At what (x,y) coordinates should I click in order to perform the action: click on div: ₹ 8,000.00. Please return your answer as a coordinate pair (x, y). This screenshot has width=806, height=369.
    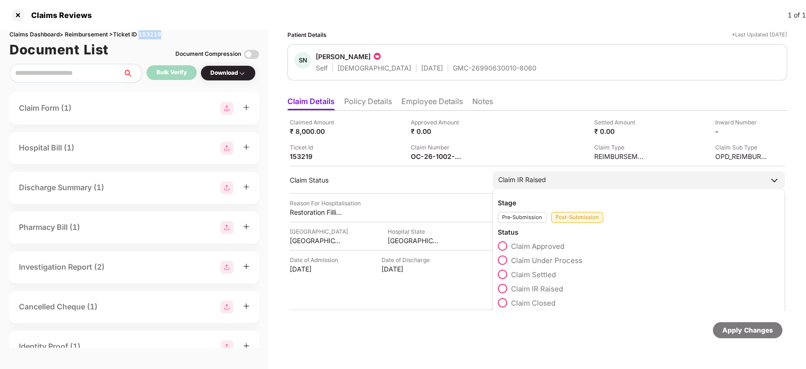
    Looking at the image, I should click on (316, 131).